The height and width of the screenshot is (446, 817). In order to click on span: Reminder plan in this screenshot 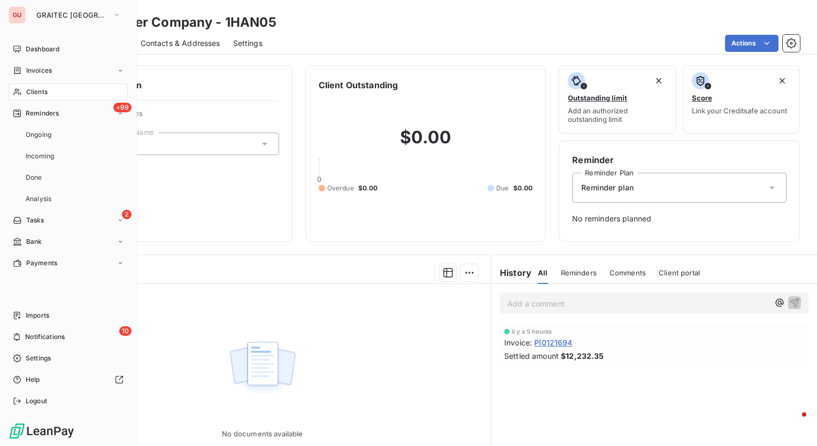, I will do `click(607, 188)`.